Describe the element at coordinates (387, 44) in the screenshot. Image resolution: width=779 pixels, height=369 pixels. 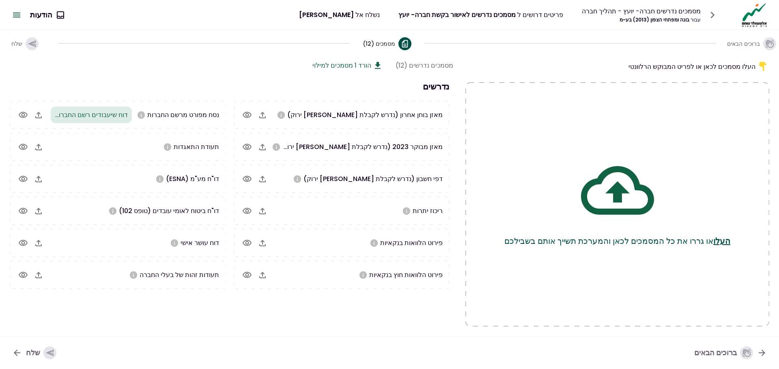
I see `button: מסמכים (12)` at that location.